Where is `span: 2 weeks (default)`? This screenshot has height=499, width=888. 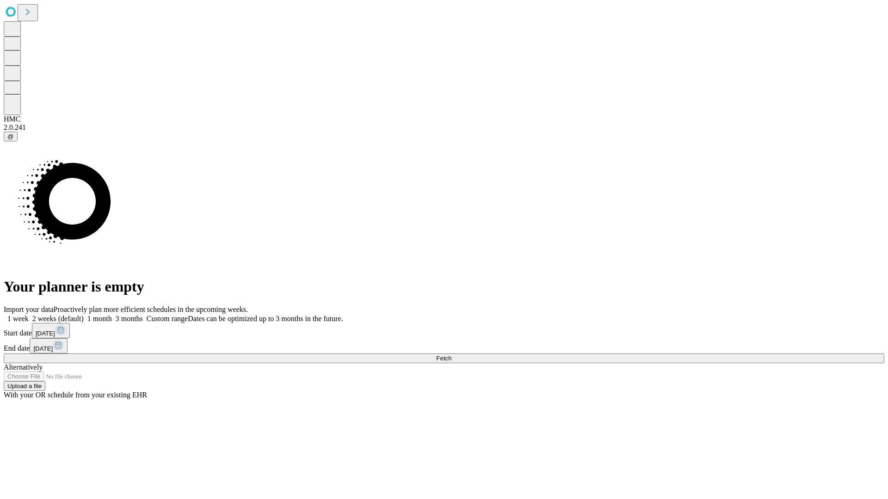 span: 2 weeks (default) is located at coordinates (58, 318).